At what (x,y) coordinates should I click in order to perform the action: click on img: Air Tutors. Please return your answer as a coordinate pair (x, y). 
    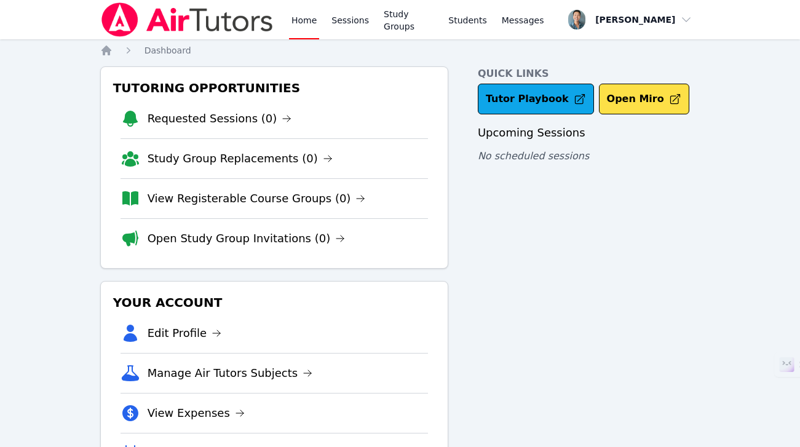
    Looking at the image, I should click on (187, 20).